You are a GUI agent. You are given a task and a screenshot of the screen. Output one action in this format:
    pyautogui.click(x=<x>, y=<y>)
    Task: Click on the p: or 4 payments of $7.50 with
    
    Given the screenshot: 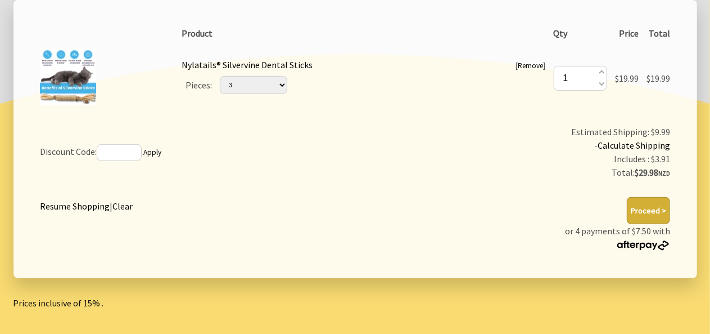 What is the action you would take?
    pyautogui.click(x=618, y=237)
    